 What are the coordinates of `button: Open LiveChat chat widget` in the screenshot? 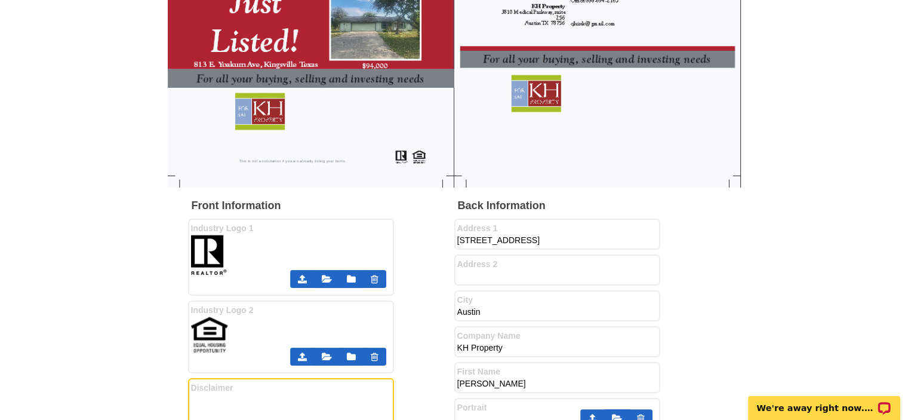 It's located at (144, 26).